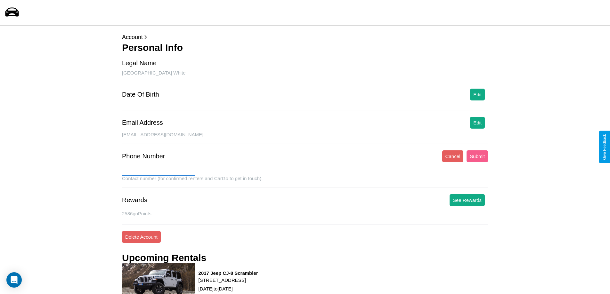  I want to click on div: Contact number (for confirmed renters and CarGo to get in touch)., so click(305, 182).